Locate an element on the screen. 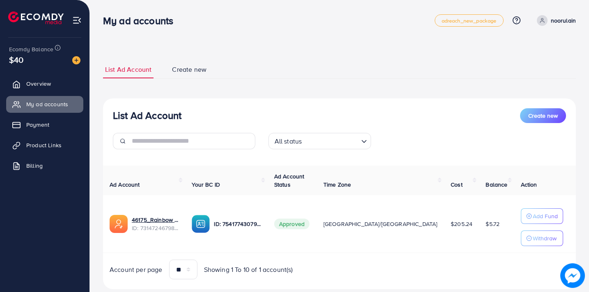 The image size is (589, 292). span: Payment is located at coordinates (38, 125).